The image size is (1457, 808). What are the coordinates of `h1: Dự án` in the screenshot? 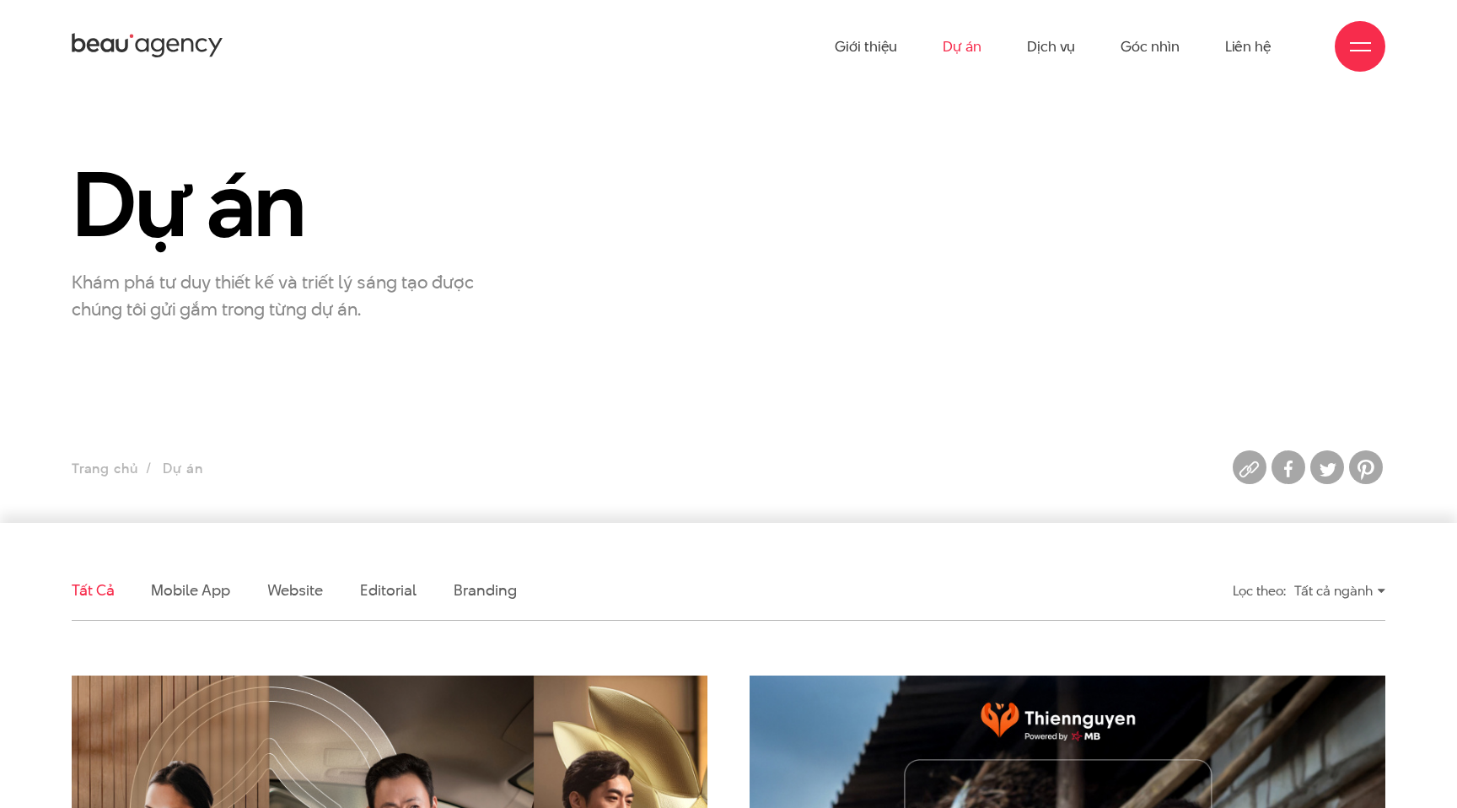 It's located at (277, 204).